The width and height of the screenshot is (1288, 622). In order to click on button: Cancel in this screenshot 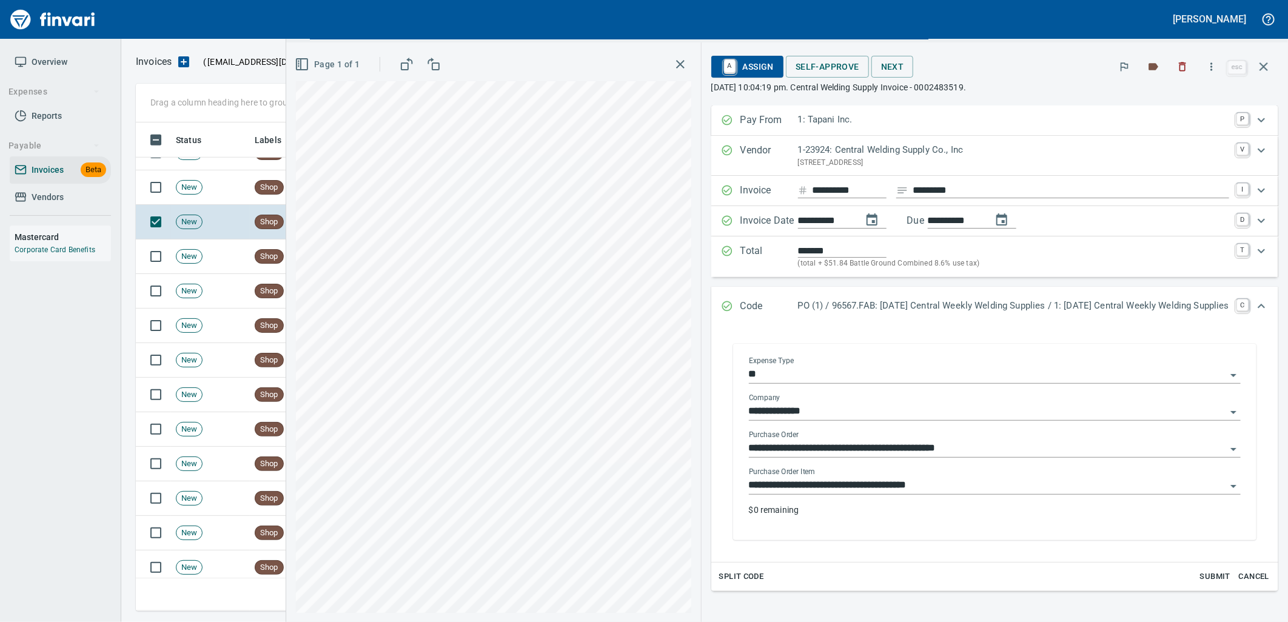, I will do `click(1254, 577)`.